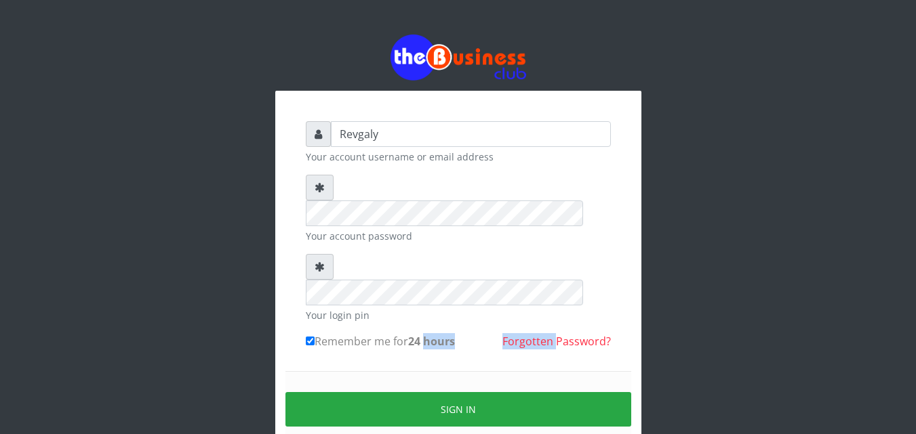 This screenshot has height=434, width=916. Describe the element at coordinates (470, 134) in the screenshot. I see `input: Username or email address` at that location.